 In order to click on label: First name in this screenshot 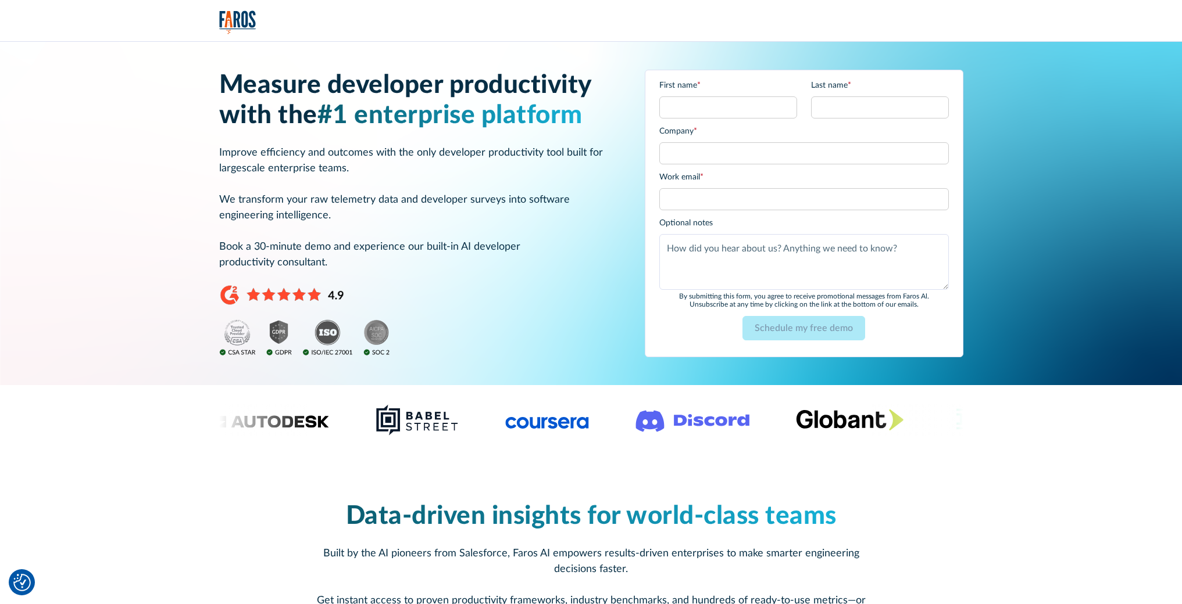, I will do `click(728, 85)`.